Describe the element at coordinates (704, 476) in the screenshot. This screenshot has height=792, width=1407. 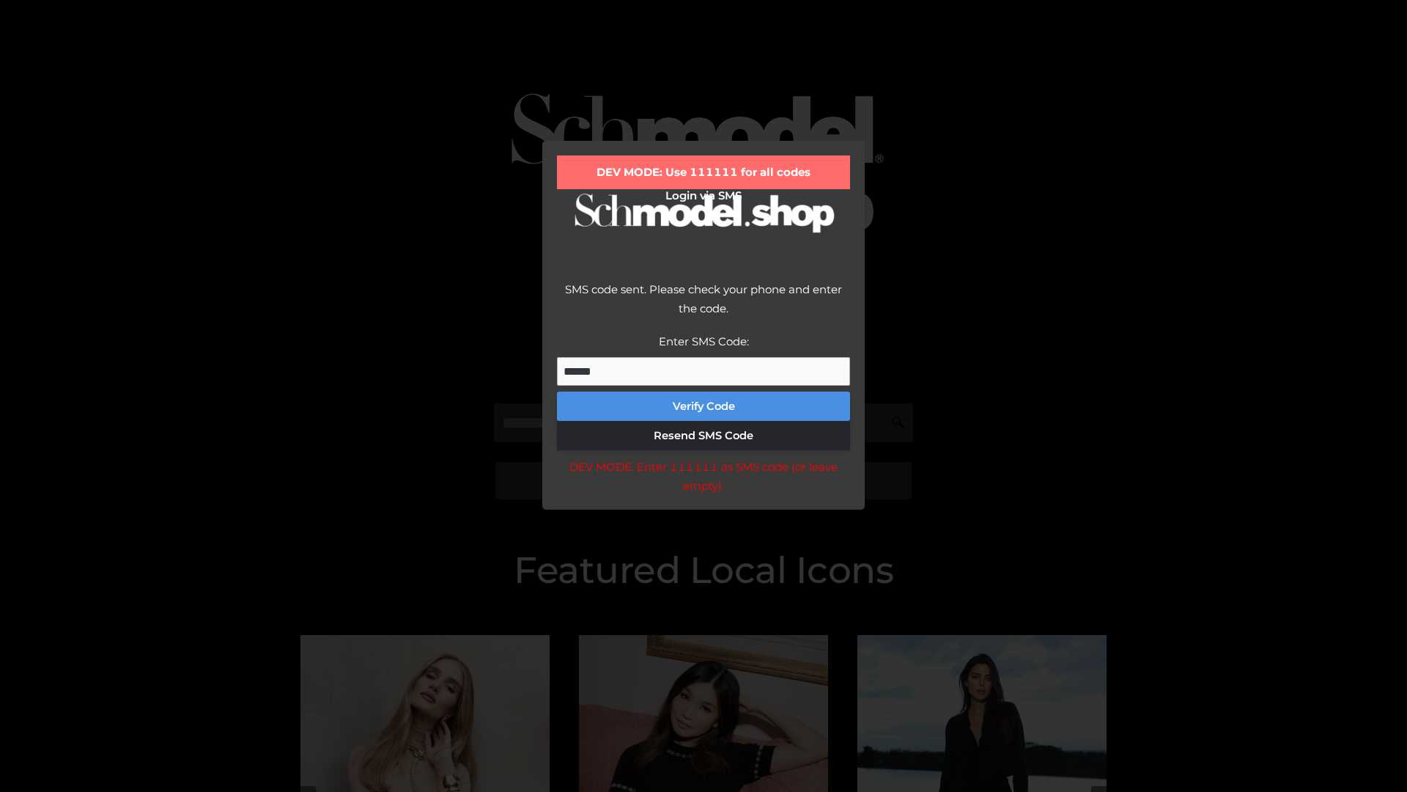
I see `div: DEV MODE: Enter 111111 as SMS code (or leave empty).` at that location.